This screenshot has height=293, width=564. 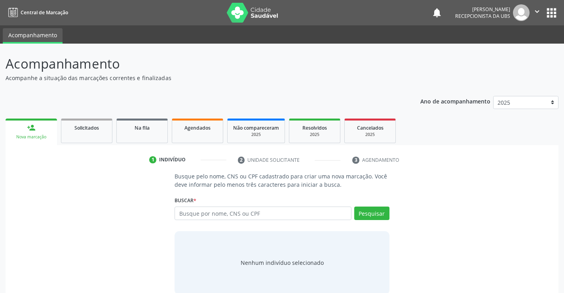 I want to click on p: Acompanhe a situação das marcações correntes e finalizadas, so click(x=199, y=78).